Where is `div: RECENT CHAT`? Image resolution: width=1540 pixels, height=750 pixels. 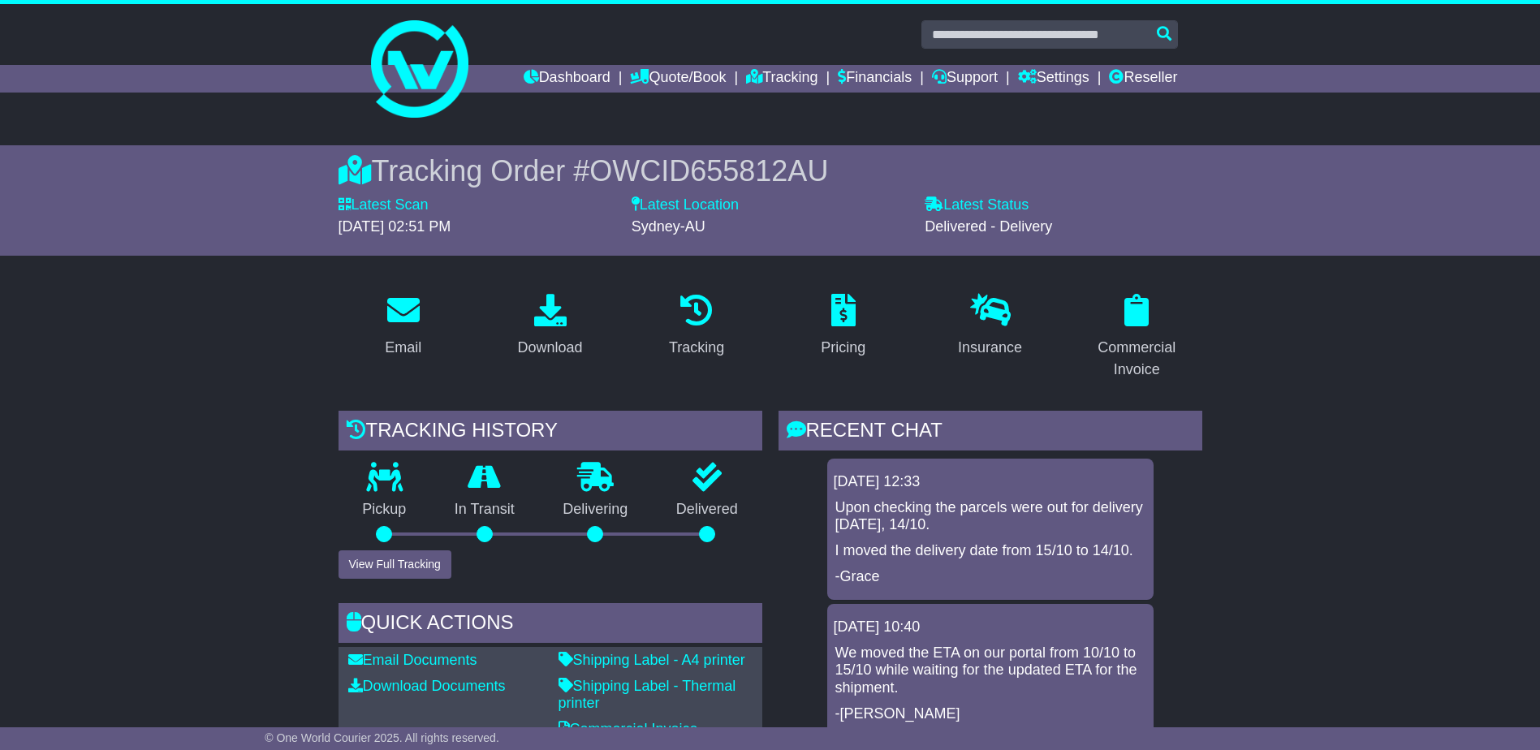 div: RECENT CHAT is located at coordinates (990, 433).